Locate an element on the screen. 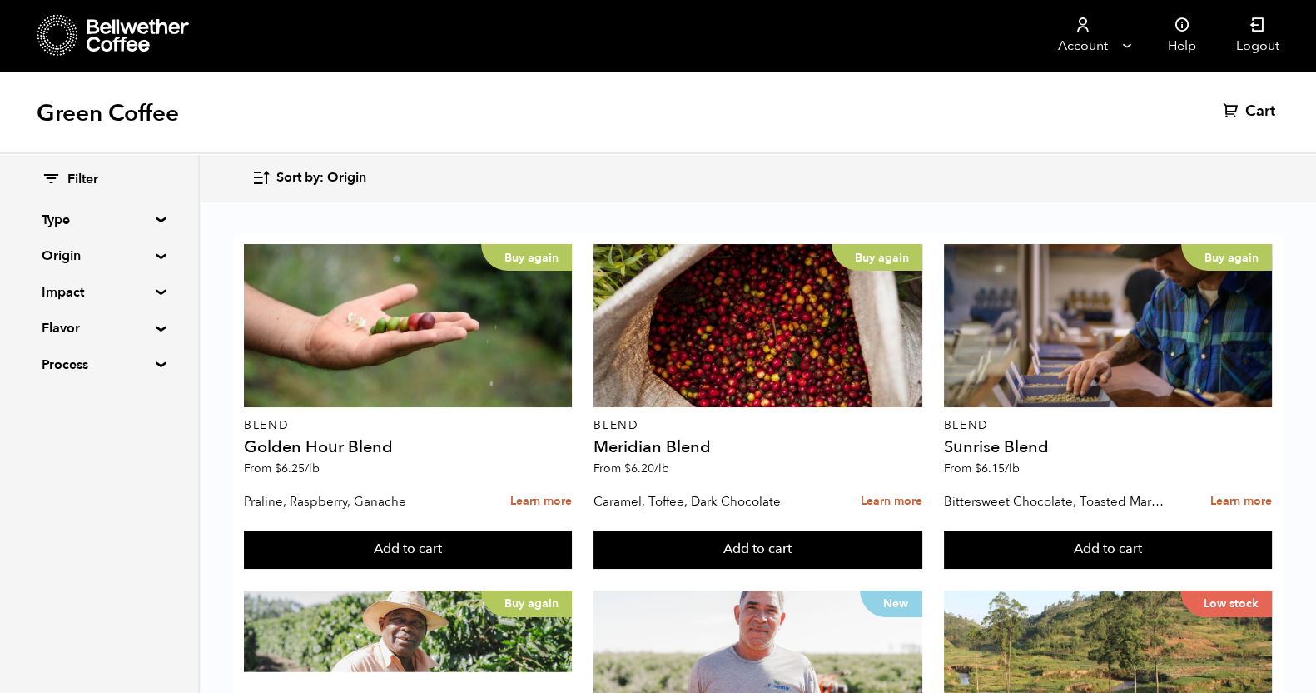 The image size is (1316, 693). p: Bittersweet Chocolate, Toasted Marshmallow, Candied Orange, Praline is located at coordinates (1056, 501).